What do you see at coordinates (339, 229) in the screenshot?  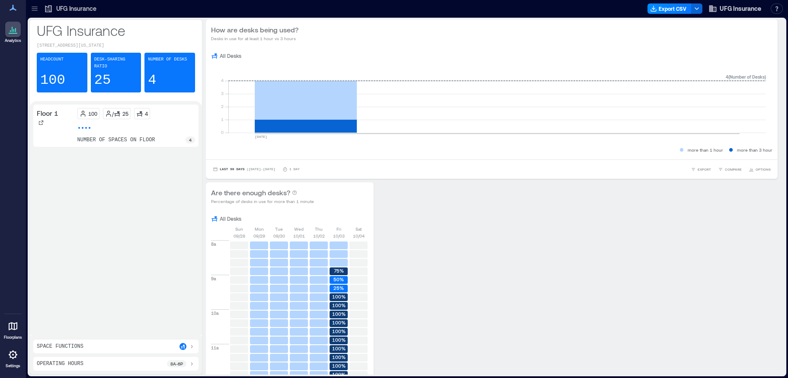 I see `p: Fri` at bounding box center [339, 229].